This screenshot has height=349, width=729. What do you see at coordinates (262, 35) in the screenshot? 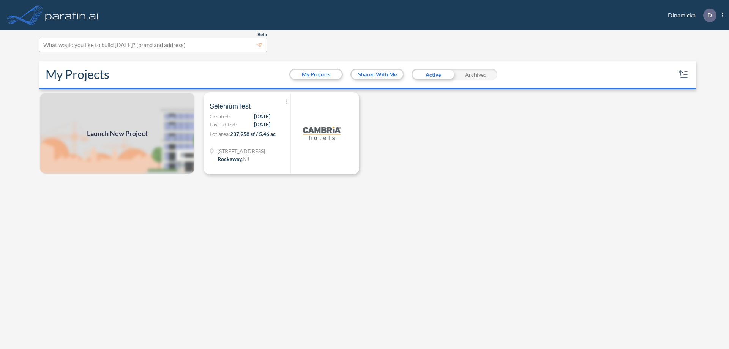
I see `span: Beta` at bounding box center [262, 35].